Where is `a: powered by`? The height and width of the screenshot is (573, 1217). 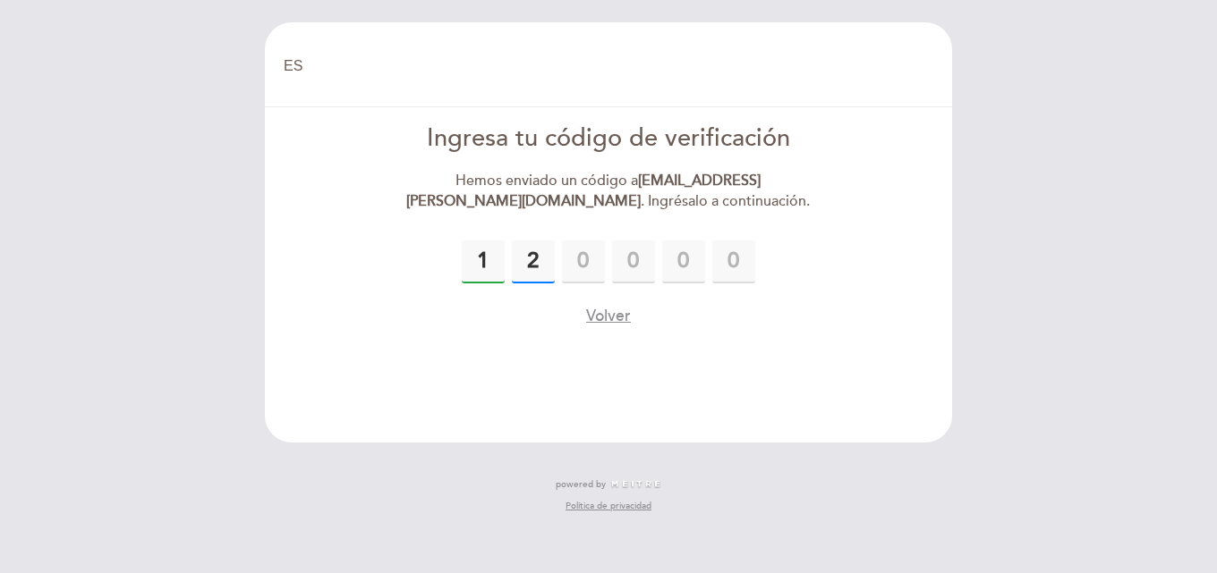
a: powered by is located at coordinates (608, 485).